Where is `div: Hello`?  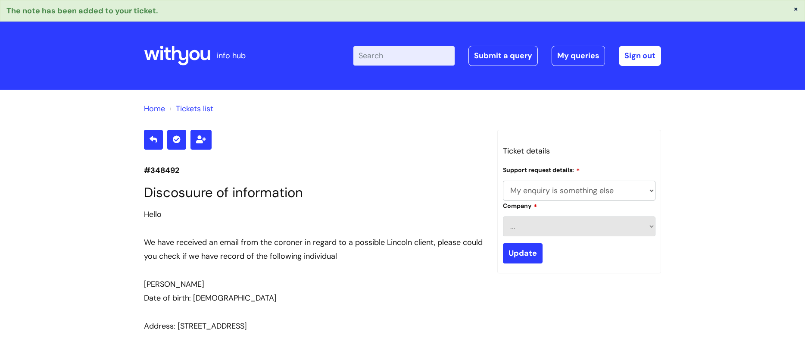
div: Hello is located at coordinates (314, 214).